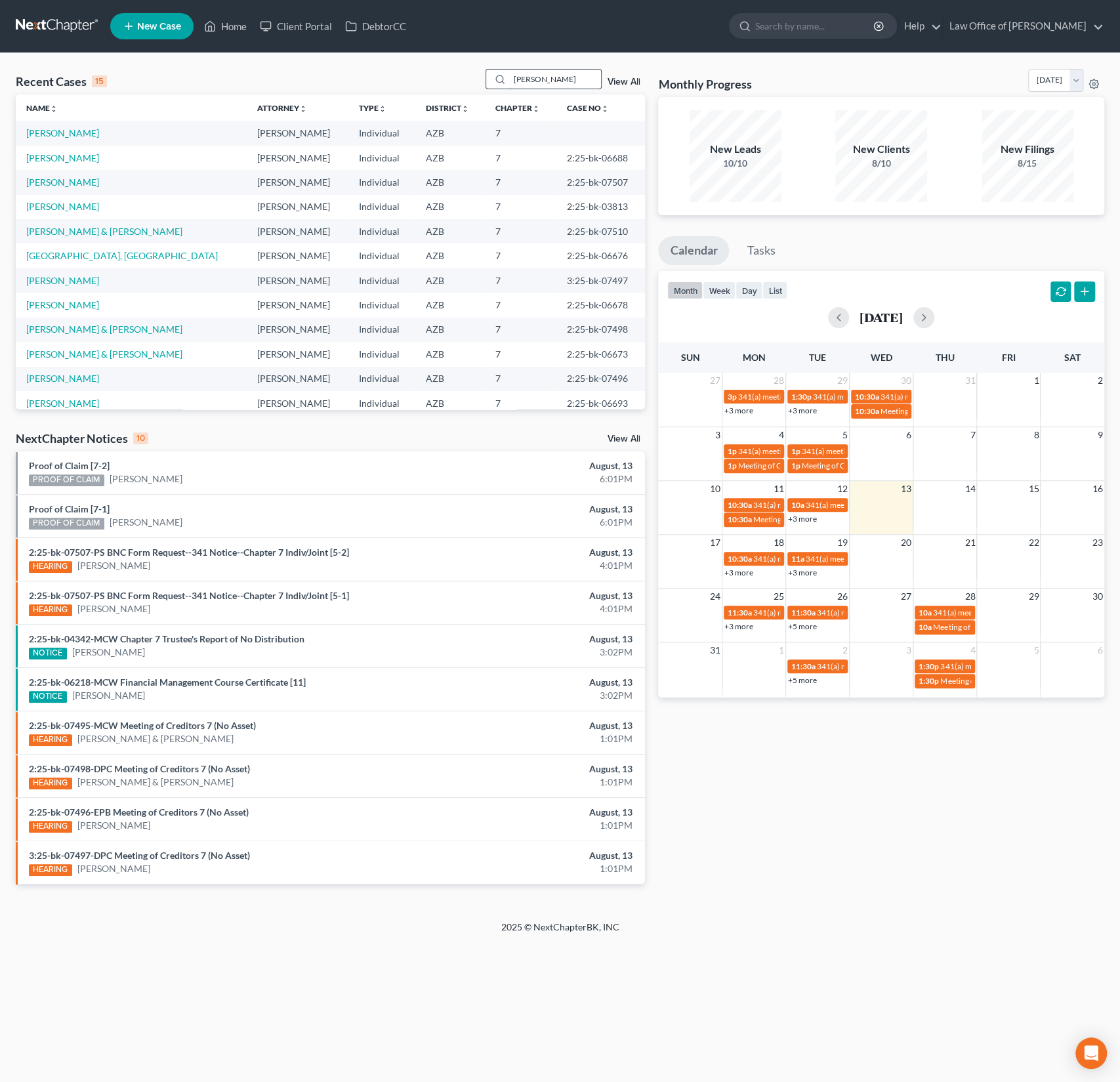 This screenshot has width=1120, height=1082. I want to click on span: 26, so click(842, 596).